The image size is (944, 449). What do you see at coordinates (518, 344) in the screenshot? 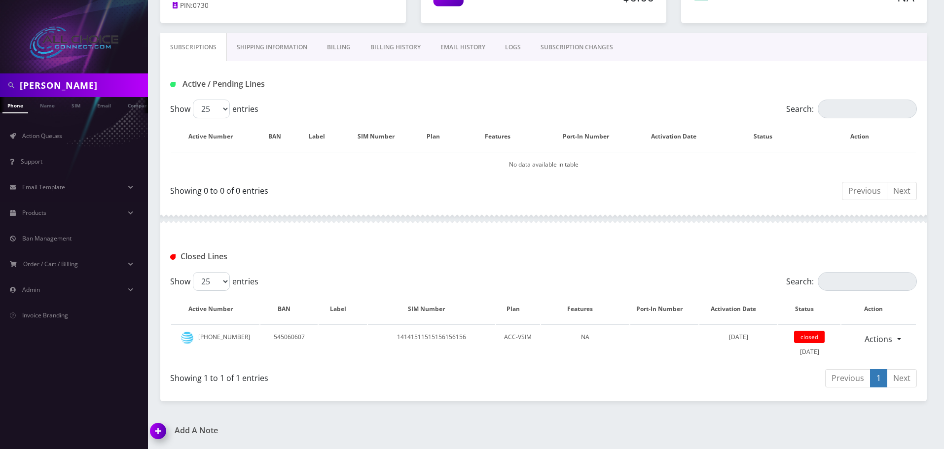
I see `td: ACC-VSIM` at bounding box center [518, 344].